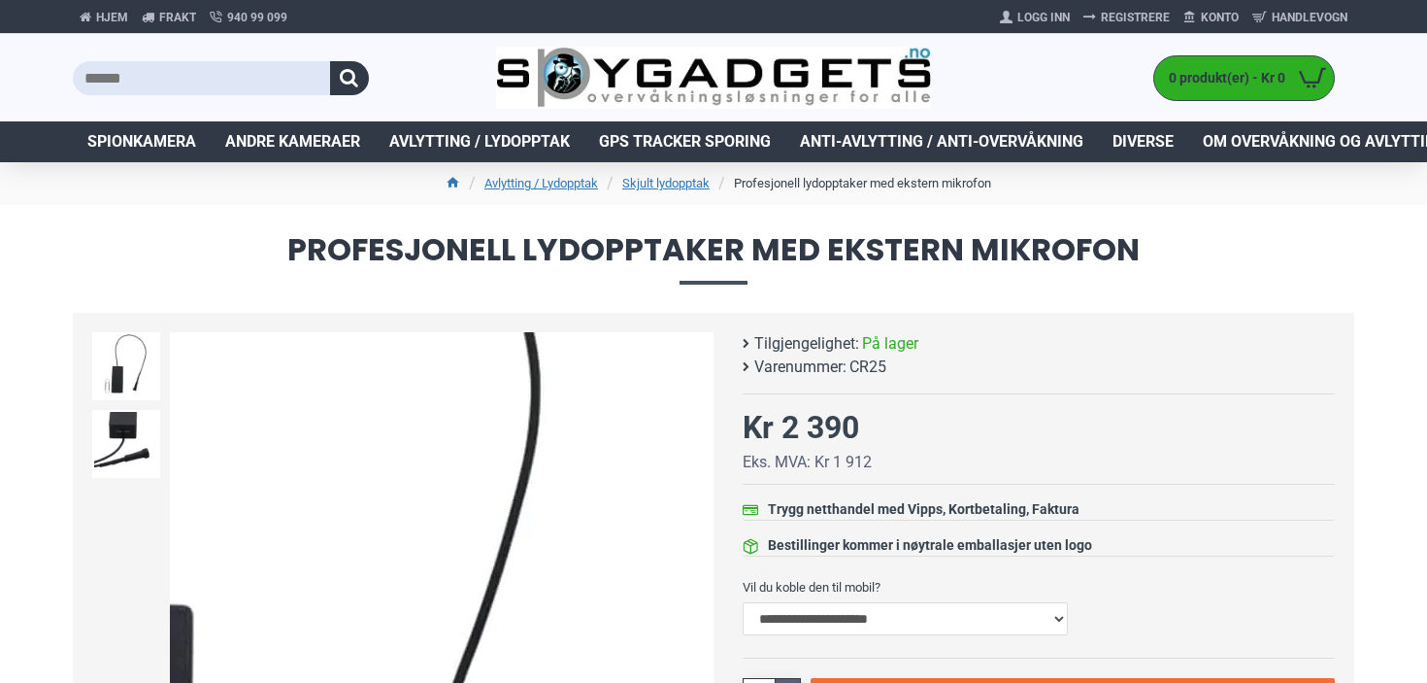 The image size is (1427, 683). What do you see at coordinates (1143, 142) in the screenshot?
I see `a: Diverse` at bounding box center [1143, 142].